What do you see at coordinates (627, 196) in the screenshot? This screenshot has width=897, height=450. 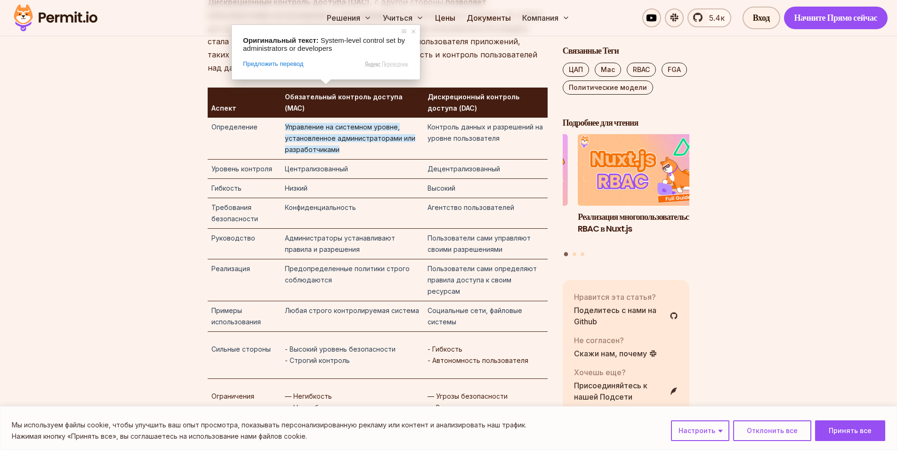 I see `div: Публикации` at bounding box center [627, 196].